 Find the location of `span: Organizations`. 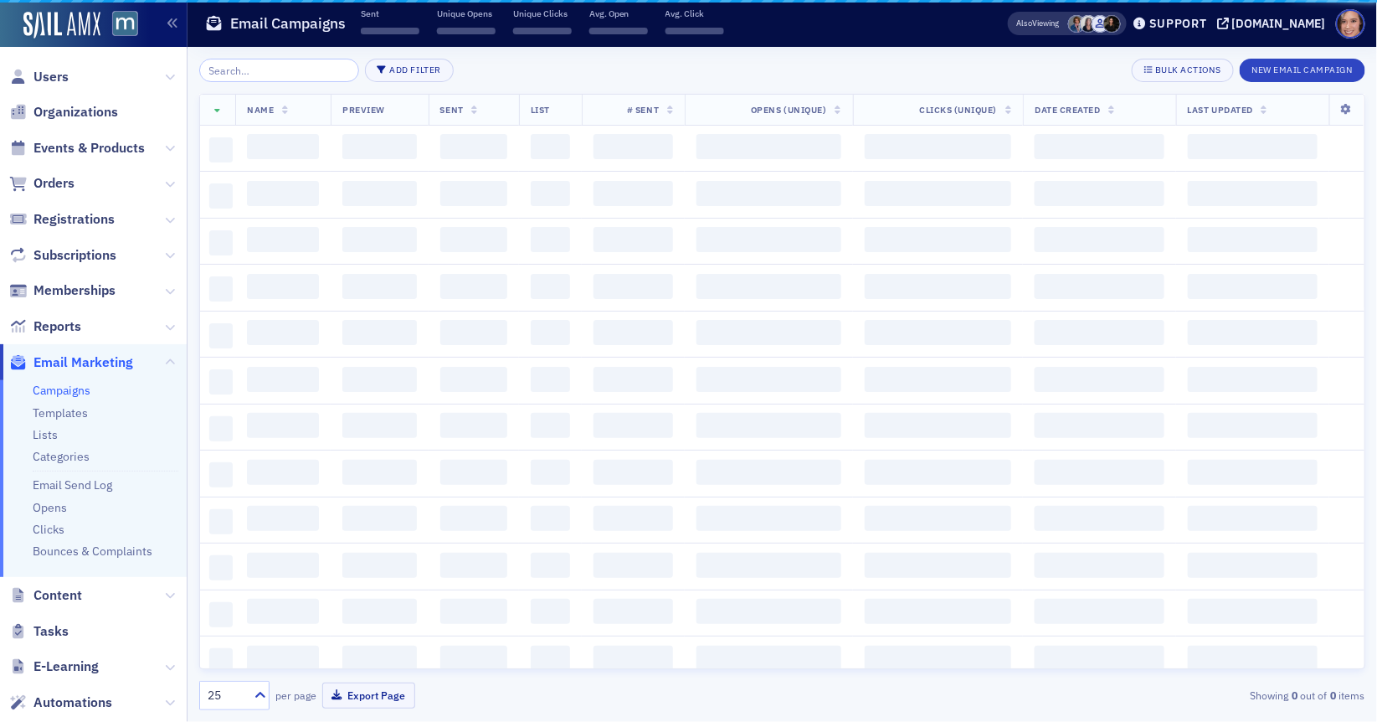

span: Organizations is located at coordinates (75, 112).